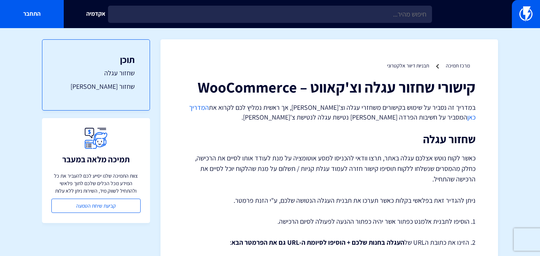 The width and height of the screenshot is (540, 256). Describe the element at coordinates (329, 201) in the screenshot. I see `p: ניתן להגדיר זאת בפלאשי בקלות כאשר תערכו את תבנית העגלה הנטושה שלכם, ע"י הזנת פרמטר.` at that location.